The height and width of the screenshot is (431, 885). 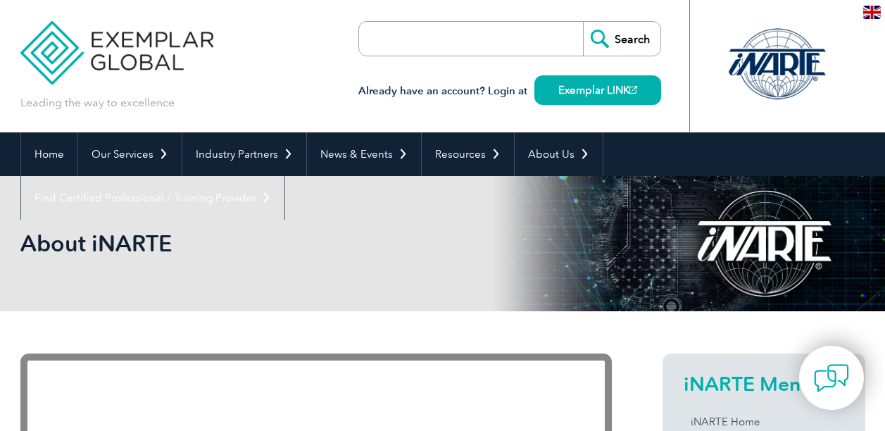 What do you see at coordinates (130, 154) in the screenshot?
I see `a: Our Services` at bounding box center [130, 154].